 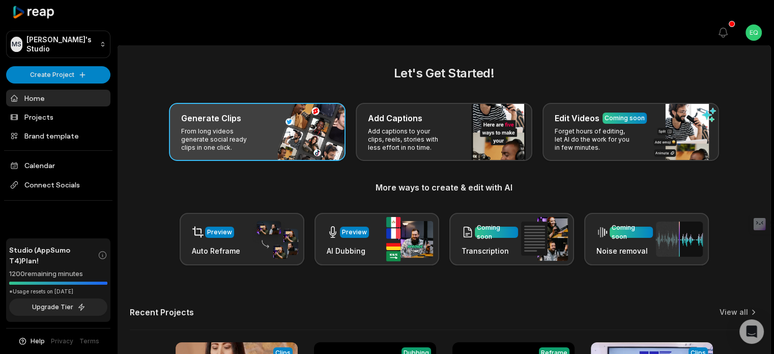 What do you see at coordinates (31, 341) in the screenshot?
I see `button: Help` at bounding box center [31, 341].